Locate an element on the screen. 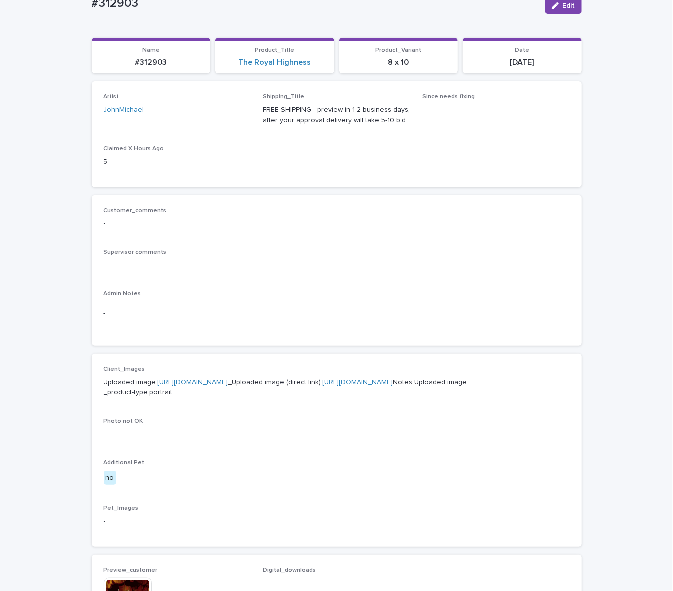  p: Uploaded image: _Uploaded image (direct link): Notes Uploaded image: _product-type:portrait is located at coordinates (337, 388).